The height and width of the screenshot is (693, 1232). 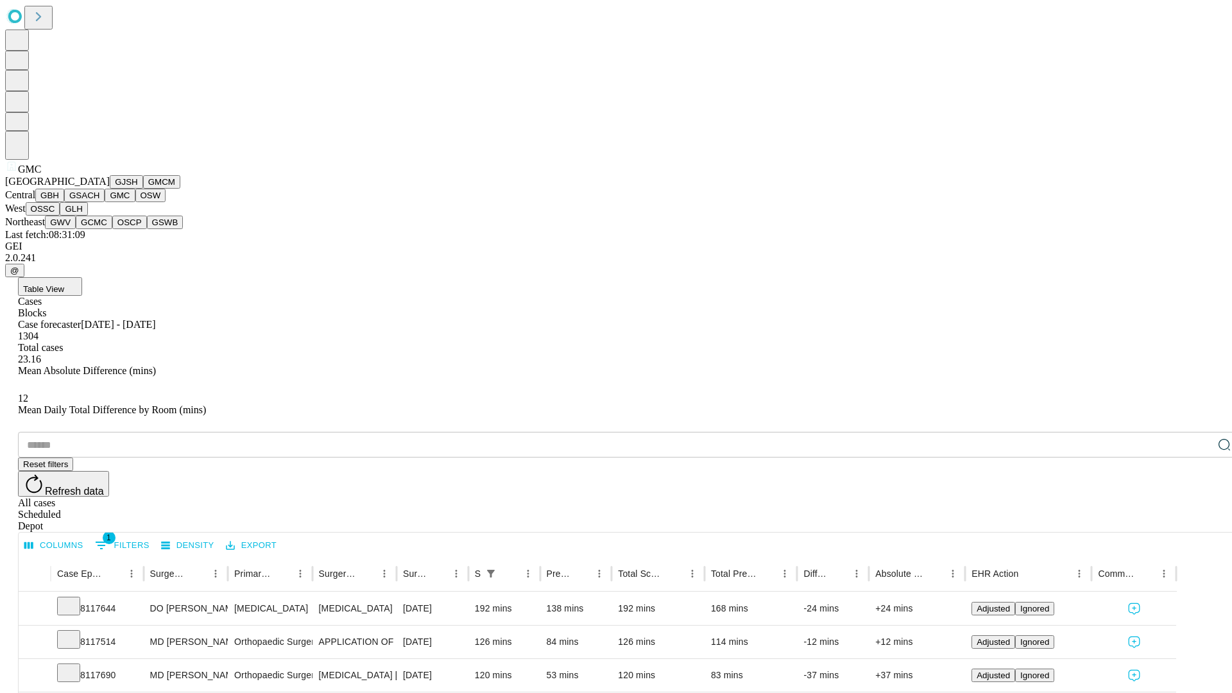 What do you see at coordinates (30, 169) in the screenshot?
I see `span: GMC` at bounding box center [30, 169].